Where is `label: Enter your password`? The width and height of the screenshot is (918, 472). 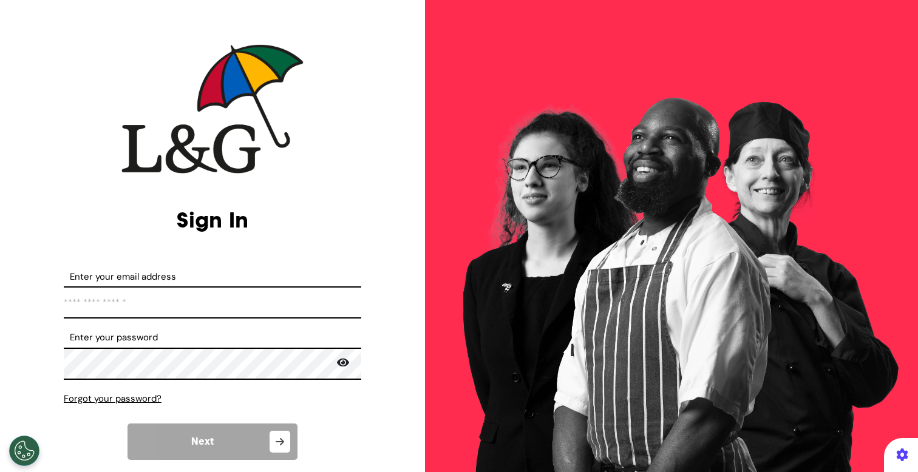
label: Enter your password is located at coordinates (212, 337).